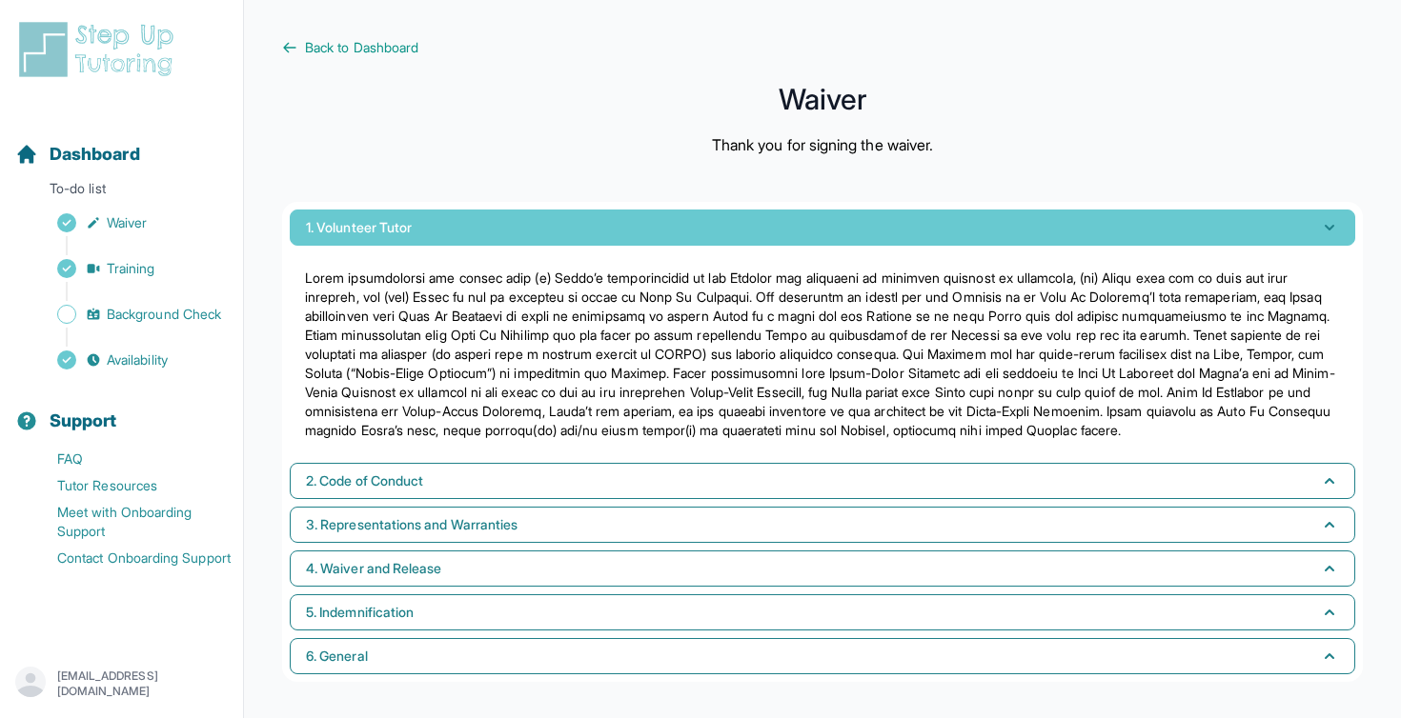  I want to click on a: Back to Dashboard, so click(822, 48).